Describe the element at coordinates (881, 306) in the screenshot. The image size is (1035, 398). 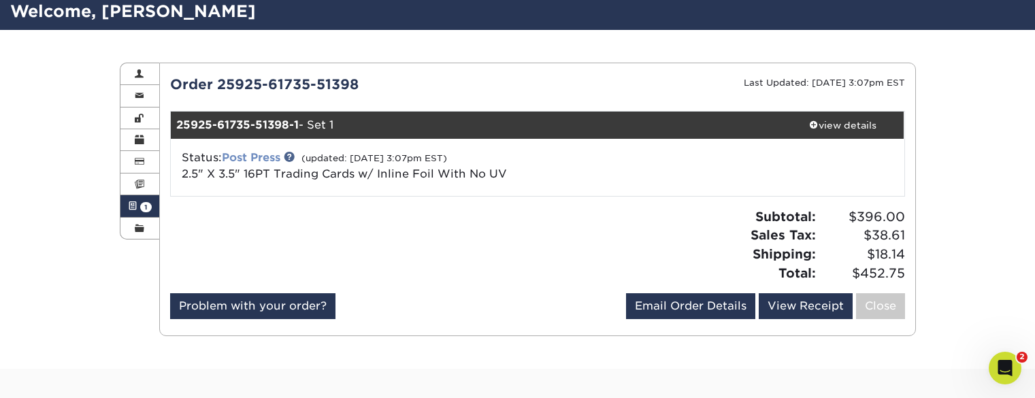
I see `a: Close` at that location.